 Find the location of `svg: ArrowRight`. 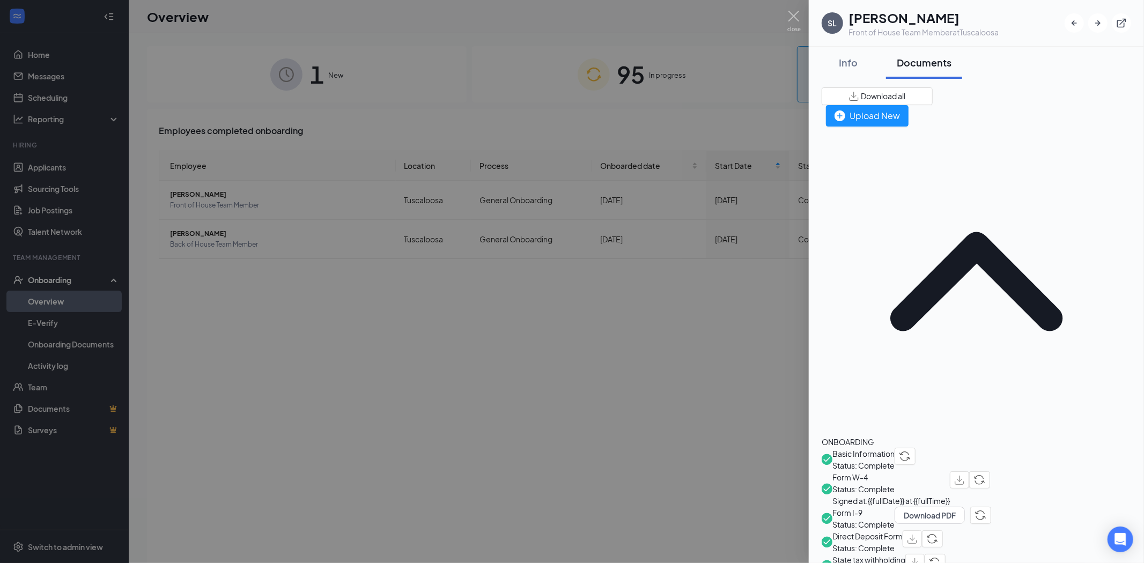

svg: ArrowRight is located at coordinates (1098, 23).